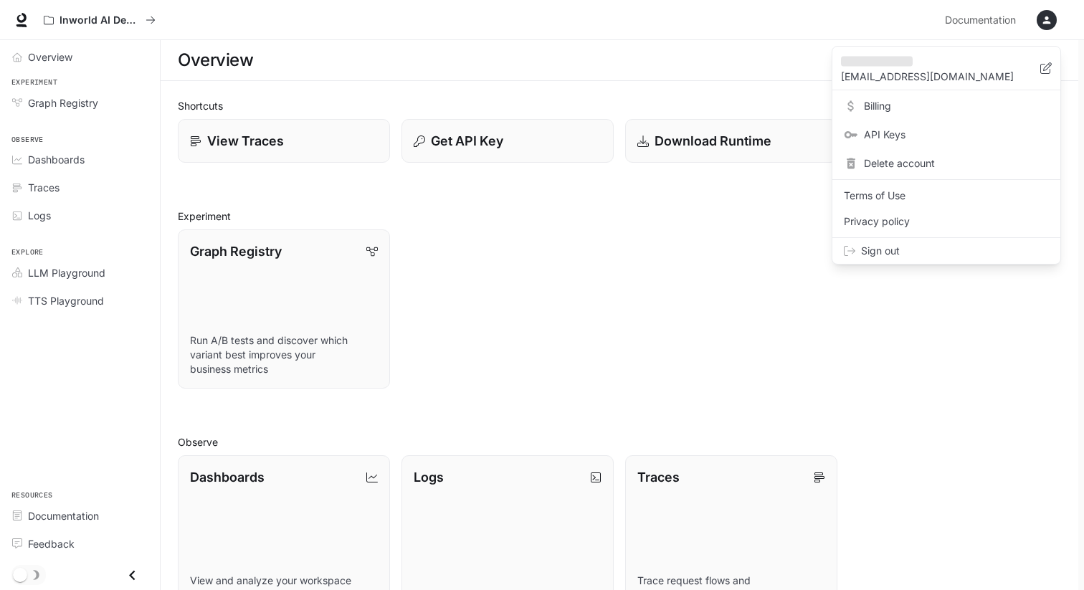  Describe the element at coordinates (946, 196) in the screenshot. I see `span: Terms of Use` at that location.